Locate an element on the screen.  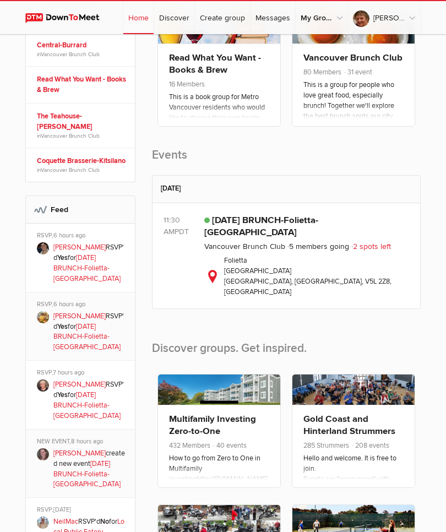
span: 8 hours ago is located at coordinates (87, 441).